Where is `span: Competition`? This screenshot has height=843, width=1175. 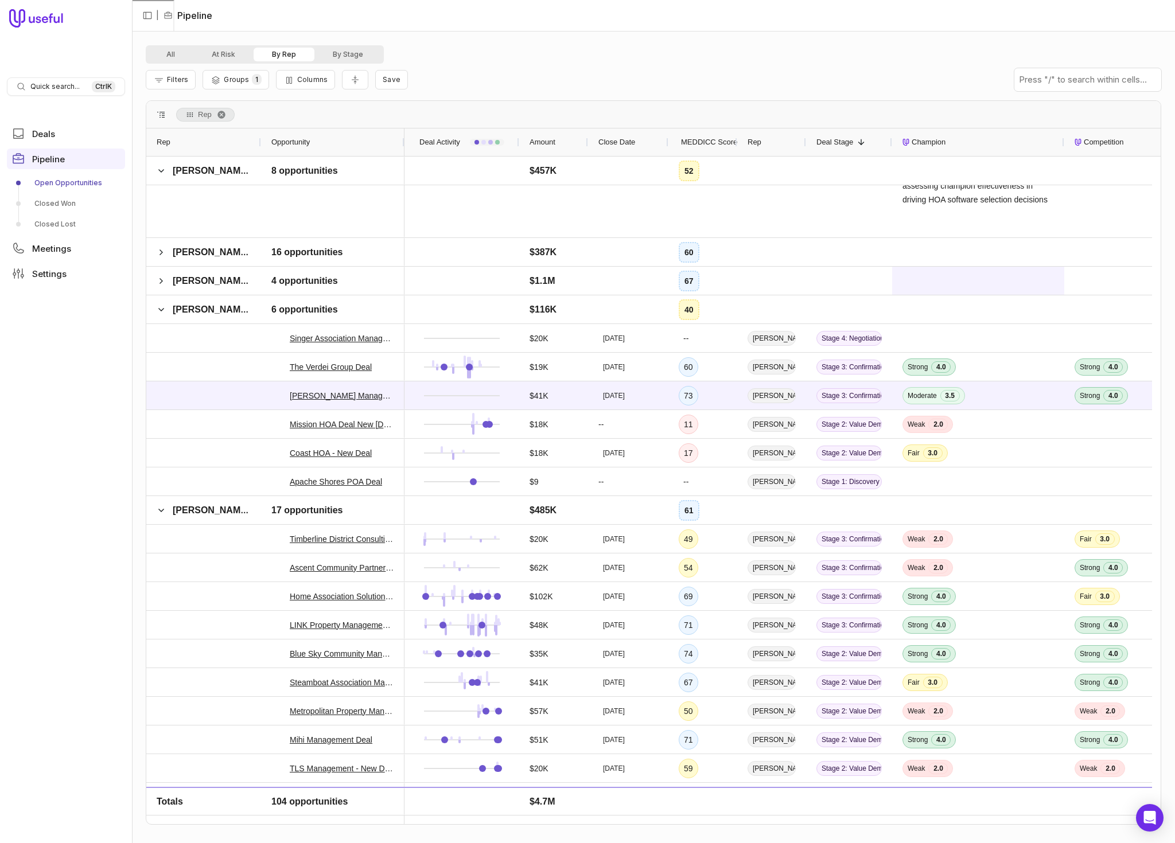
span: Competition is located at coordinates (1103, 142).